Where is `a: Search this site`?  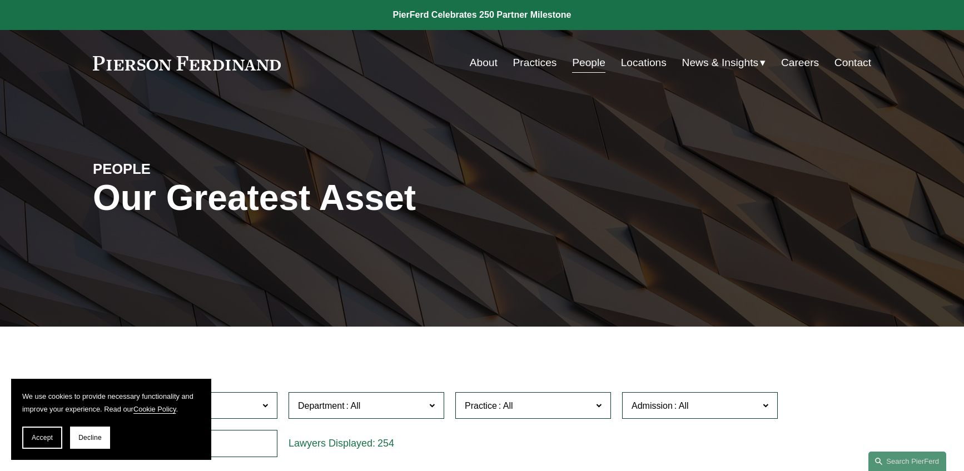 a: Search this site is located at coordinates (907, 461).